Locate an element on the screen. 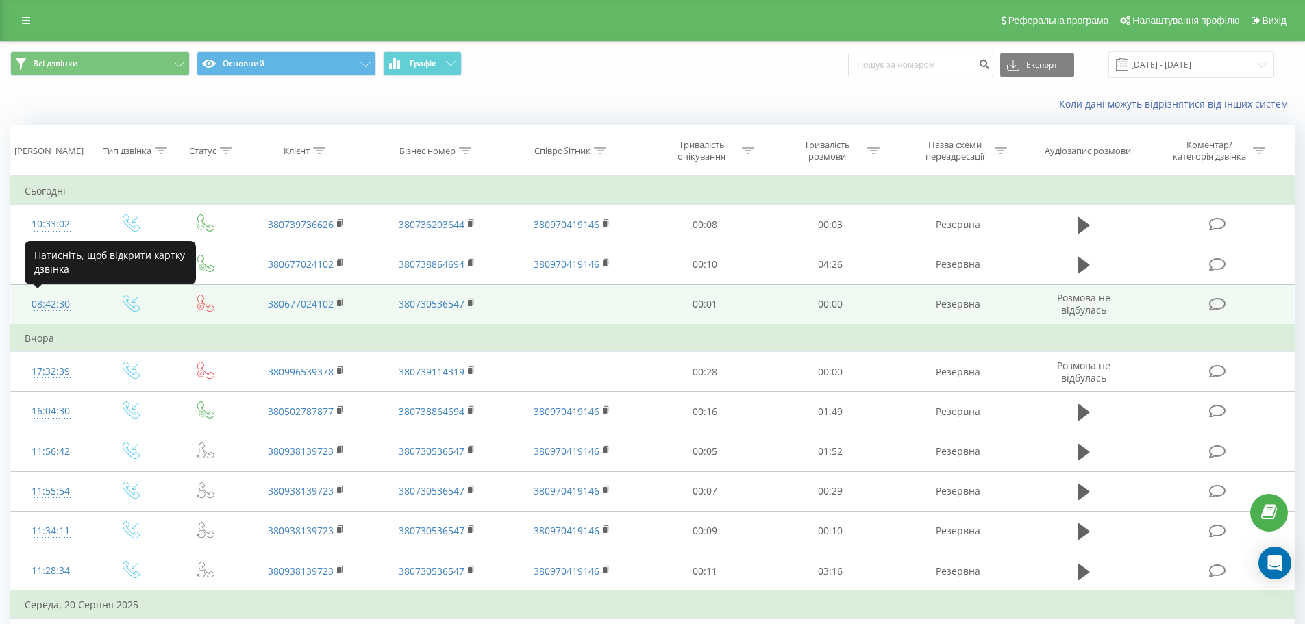  td: Середа, 20 Серпня 2025 is located at coordinates (653, 605).